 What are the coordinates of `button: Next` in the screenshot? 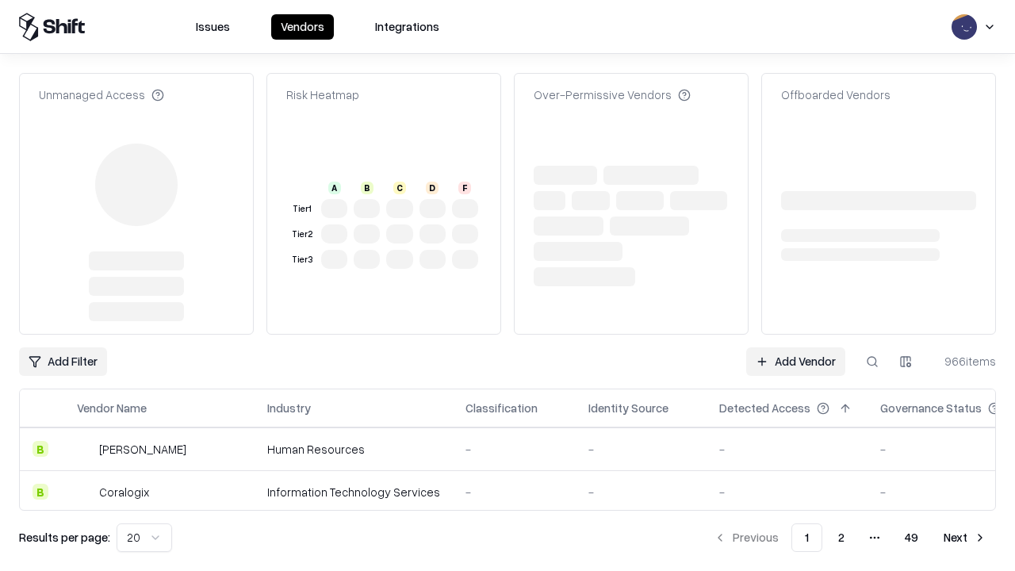 It's located at (965, 537).